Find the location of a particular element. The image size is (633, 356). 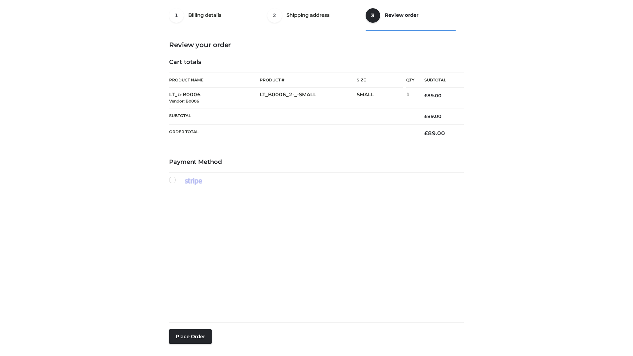

th: Size is located at coordinates (380, 80).